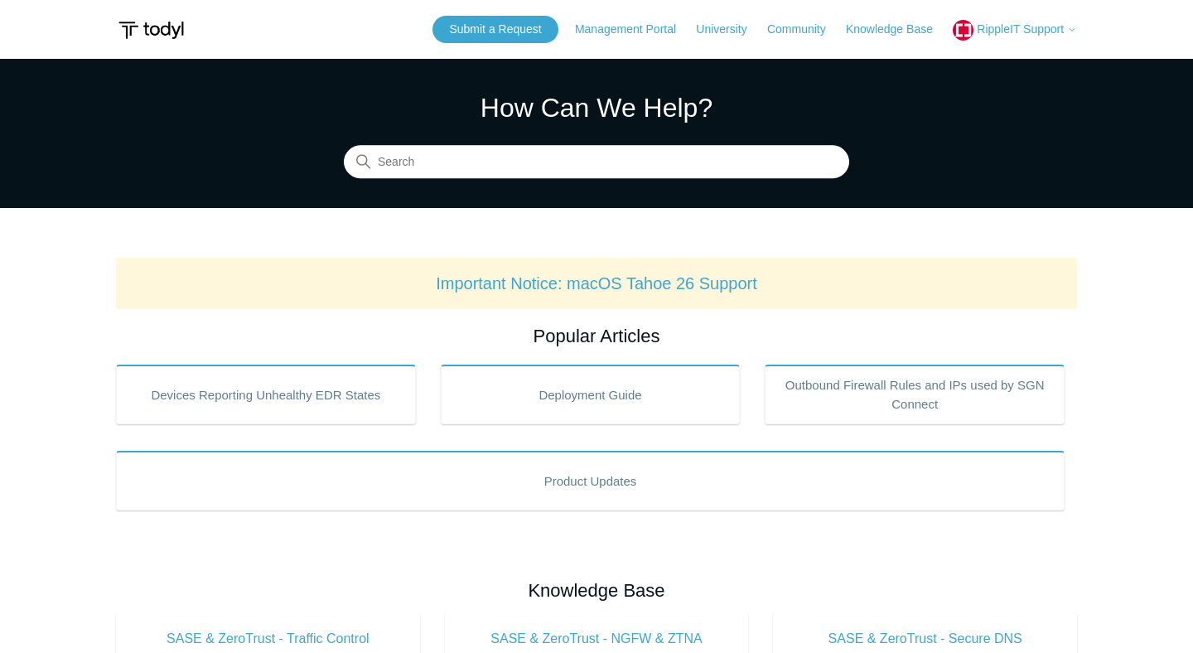 The image size is (1193, 653). What do you see at coordinates (268, 639) in the screenshot?
I see `span: SASE & ZeroTrust - Traffic Control` at bounding box center [268, 639].